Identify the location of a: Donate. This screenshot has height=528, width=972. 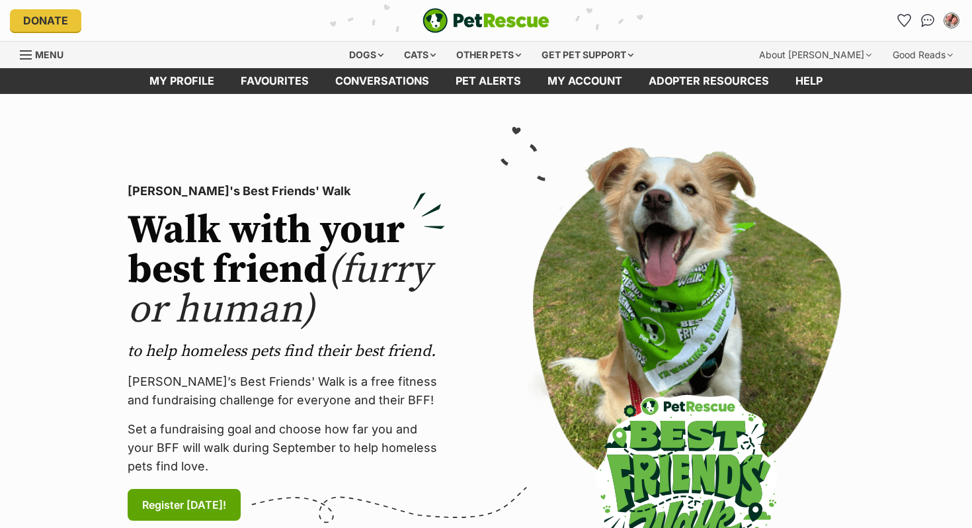
(46, 20).